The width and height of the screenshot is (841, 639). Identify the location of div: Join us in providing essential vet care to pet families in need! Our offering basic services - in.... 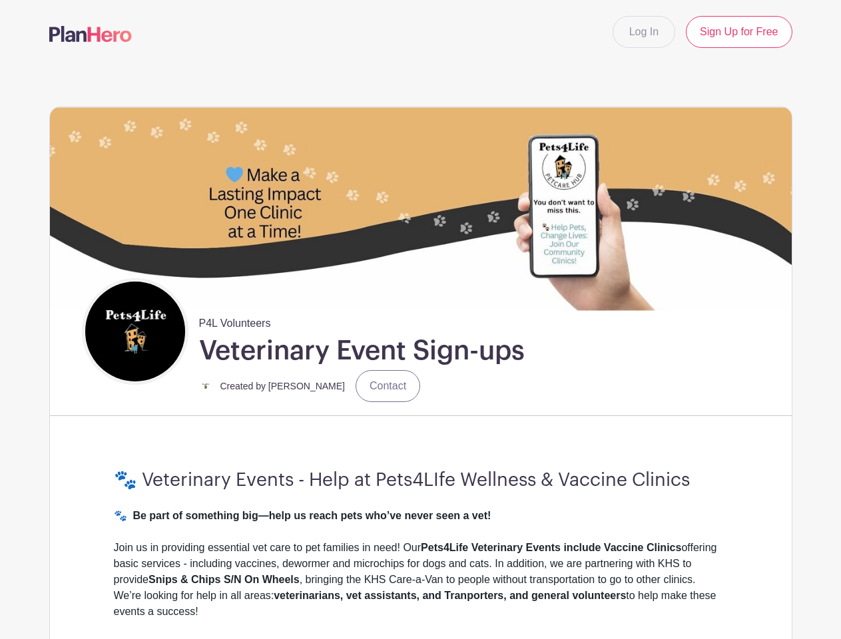
(421, 588).